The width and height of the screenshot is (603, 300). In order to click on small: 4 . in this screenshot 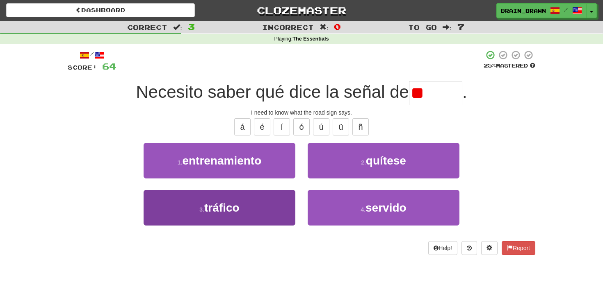, I will do `click(363, 210)`.